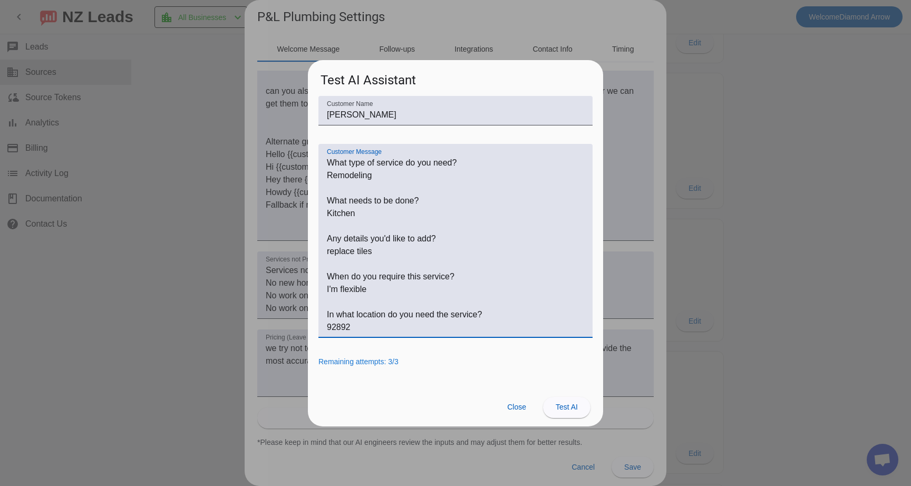  I want to click on span: Remaining attempts: 3/3, so click(358, 362).